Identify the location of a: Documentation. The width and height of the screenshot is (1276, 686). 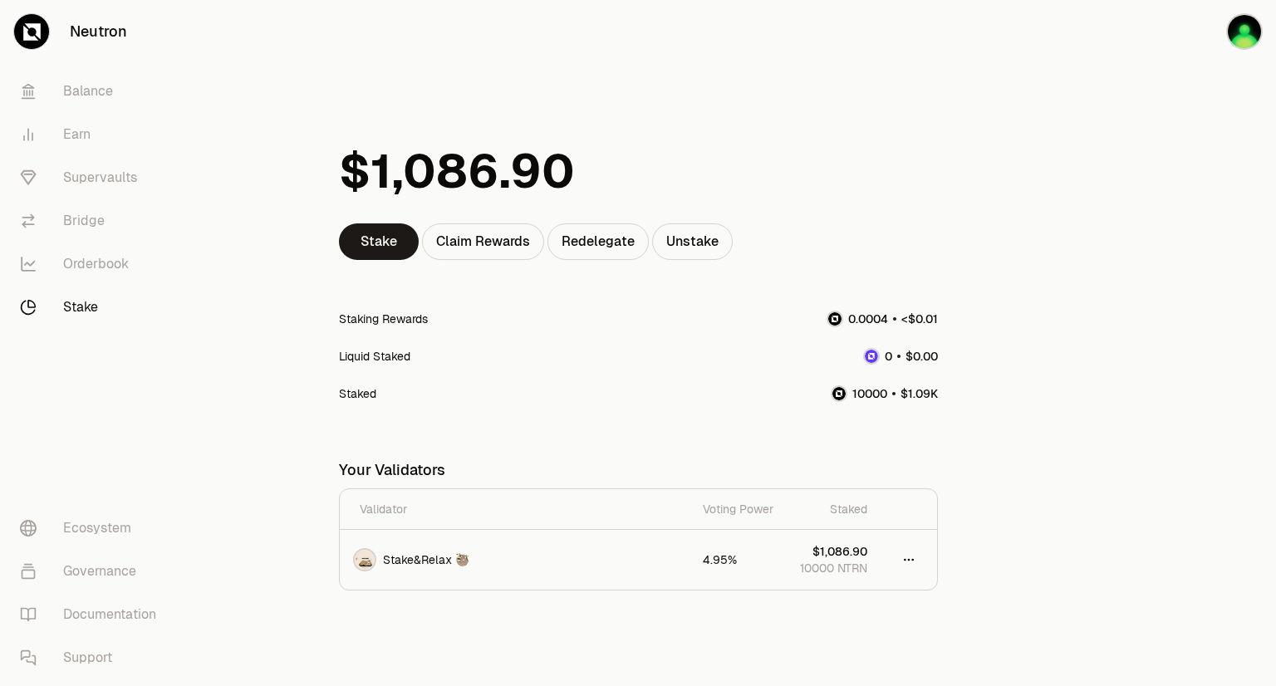
(93, 615).